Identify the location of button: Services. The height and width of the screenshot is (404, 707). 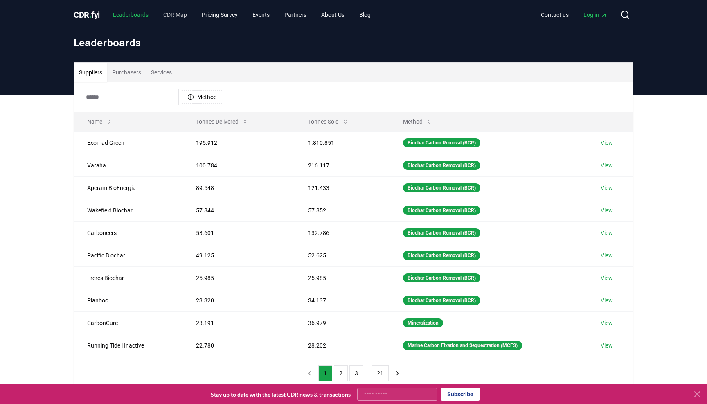
(161, 72).